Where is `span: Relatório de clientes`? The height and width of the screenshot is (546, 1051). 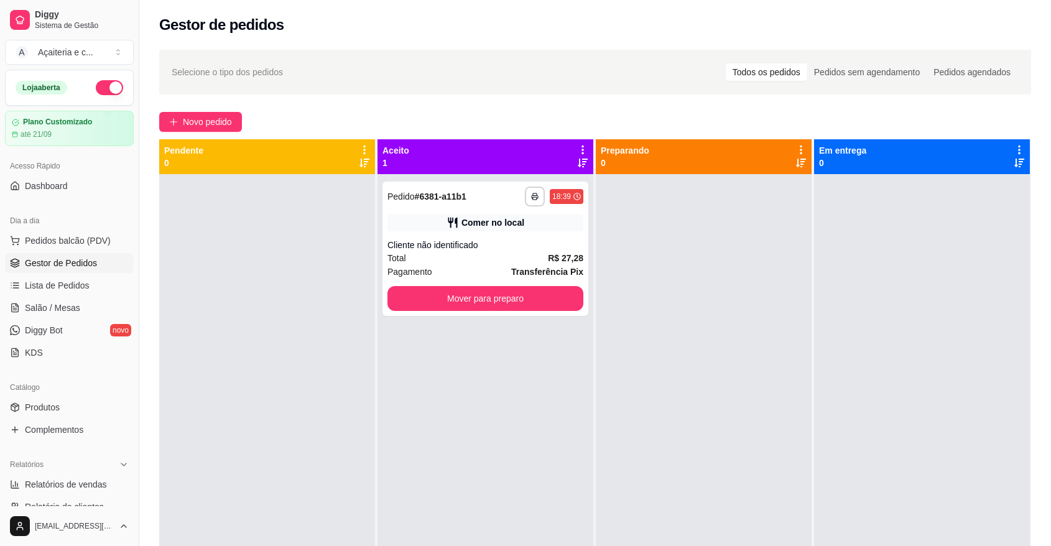 span: Relatório de clientes is located at coordinates (64, 507).